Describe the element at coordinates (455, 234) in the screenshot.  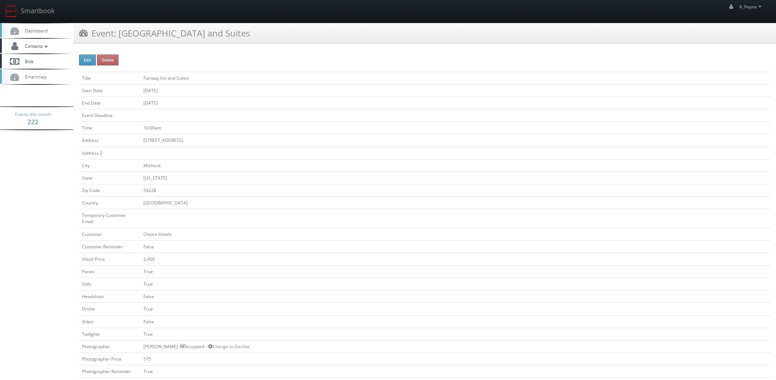
I see `td: Choice Hotels` at that location.